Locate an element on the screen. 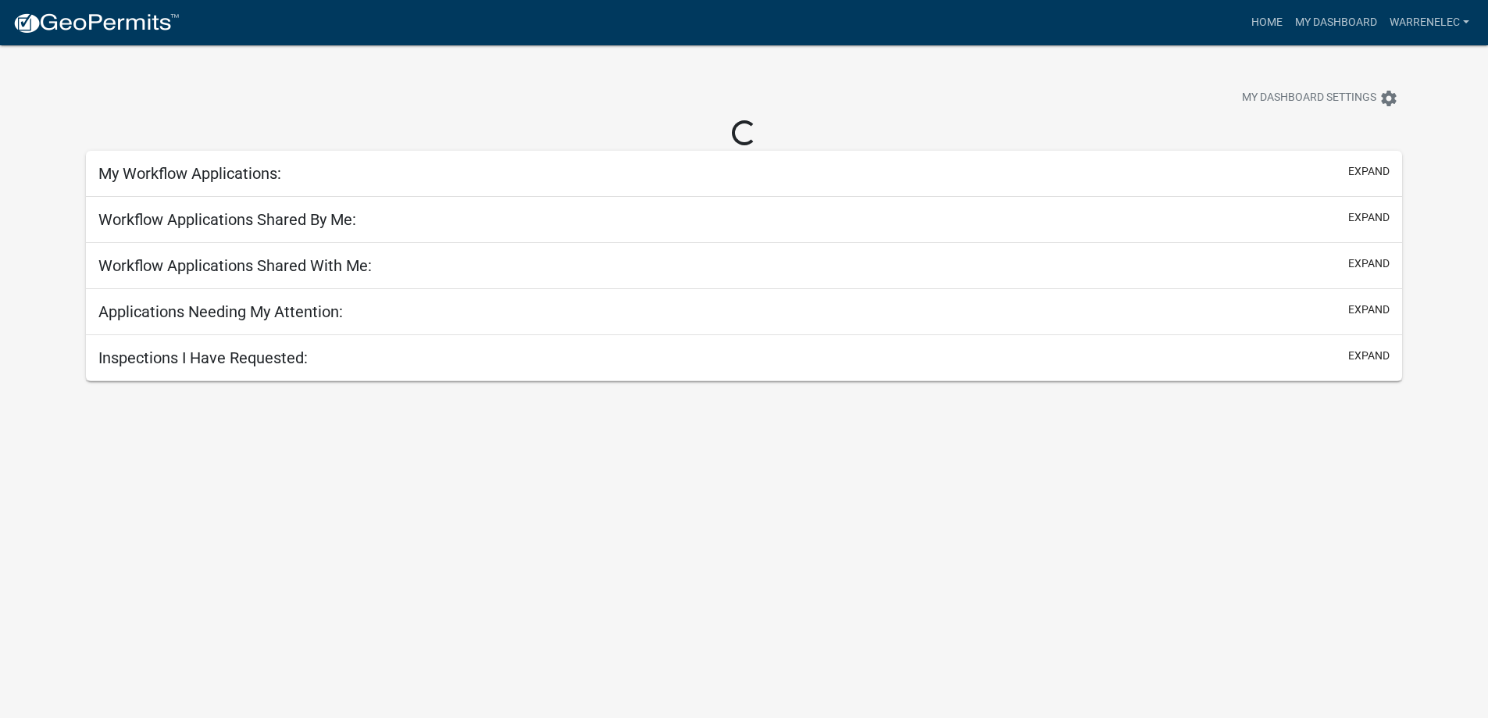  button: My Dashboard Settingssettings is located at coordinates (1320, 98).